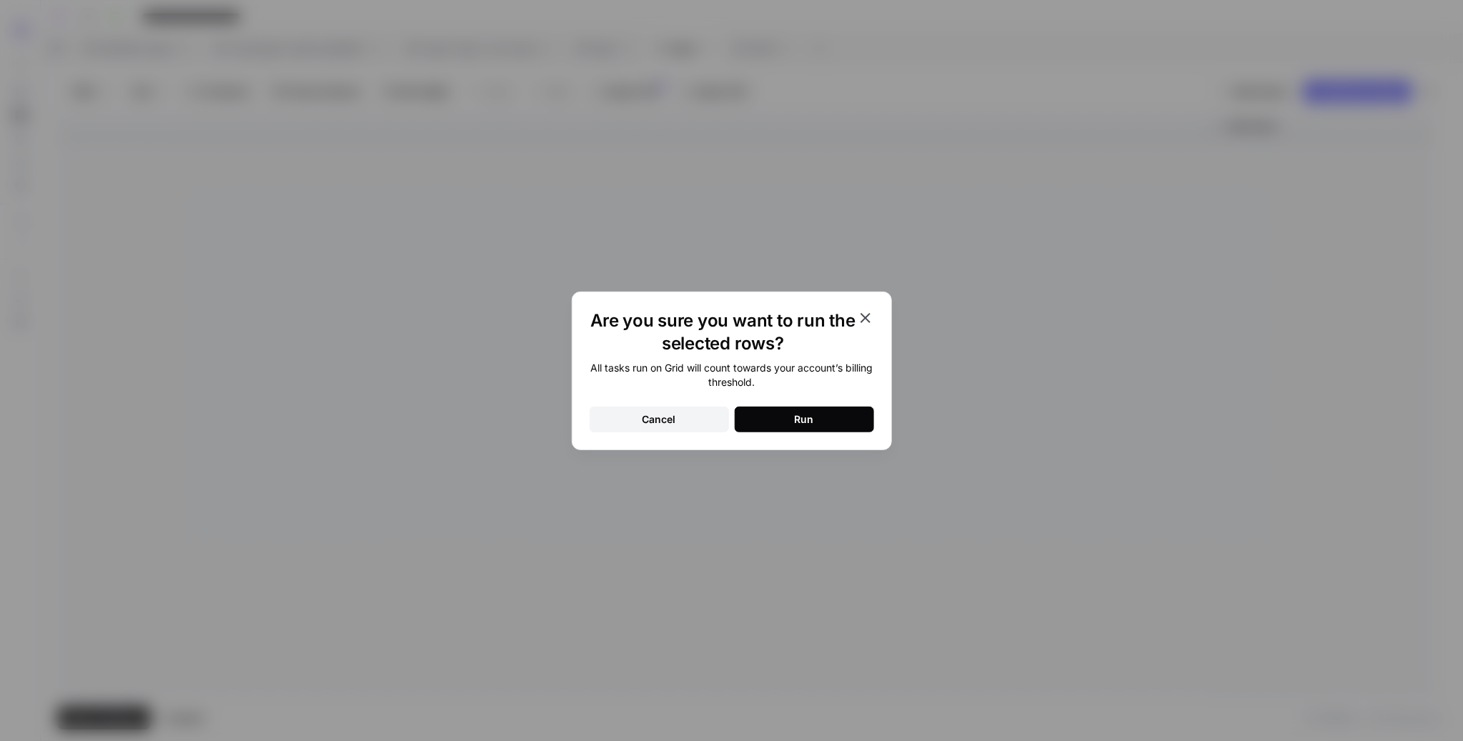 Image resolution: width=1463 pixels, height=741 pixels. I want to click on div: Cancel, so click(659, 419).